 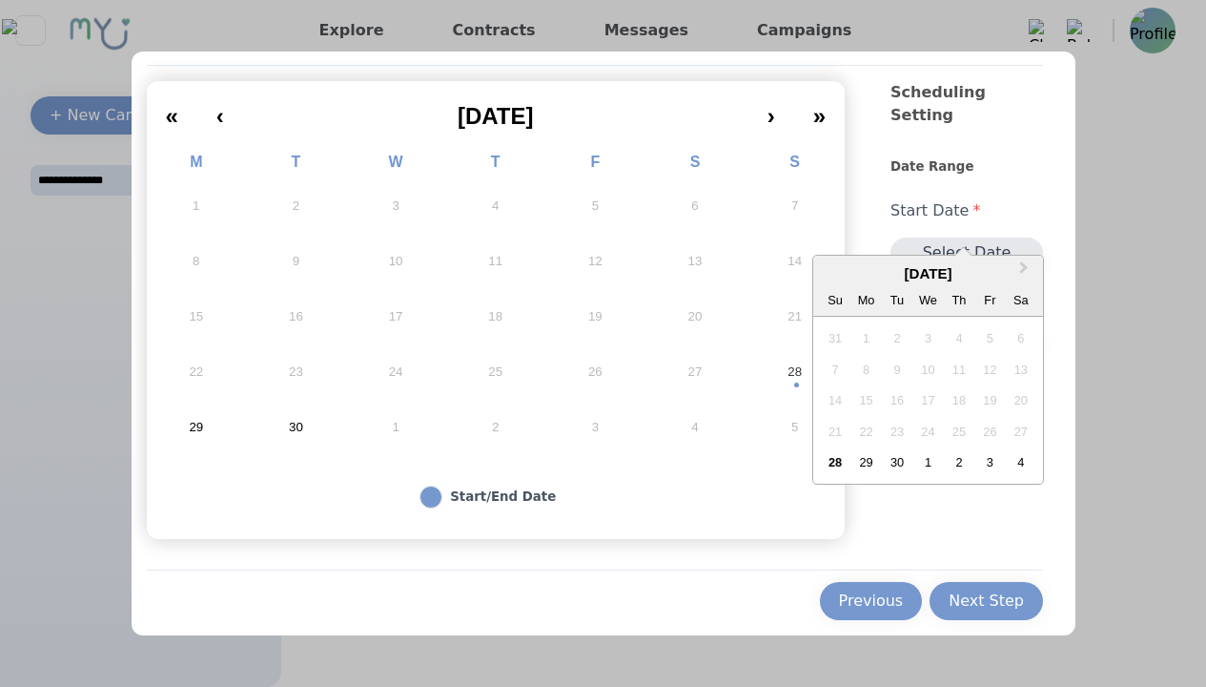 I want to click on button: September 22, 2025, so click(x=196, y=372).